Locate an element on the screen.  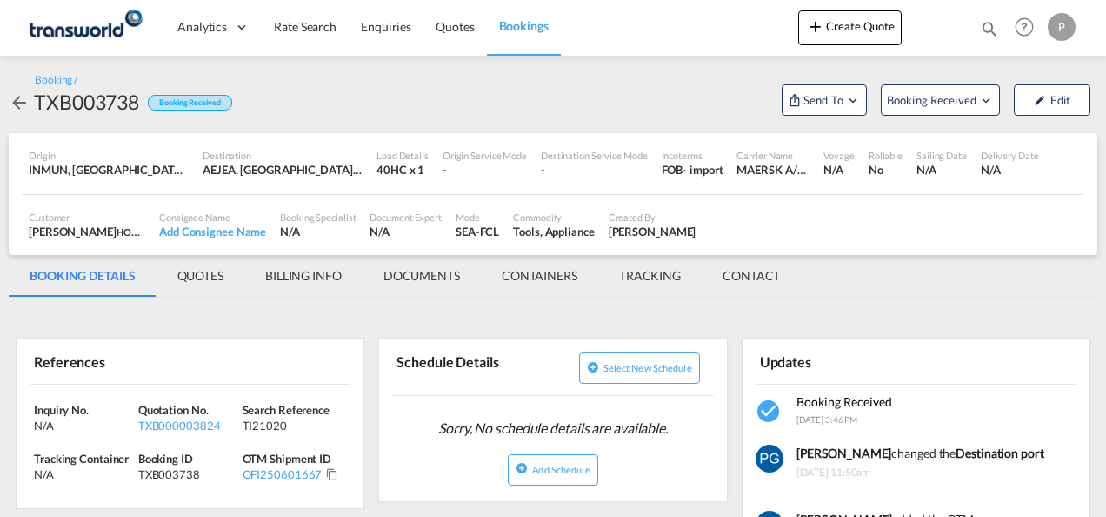
md-tab-item: BILLING INFO is located at coordinates (303, 276).